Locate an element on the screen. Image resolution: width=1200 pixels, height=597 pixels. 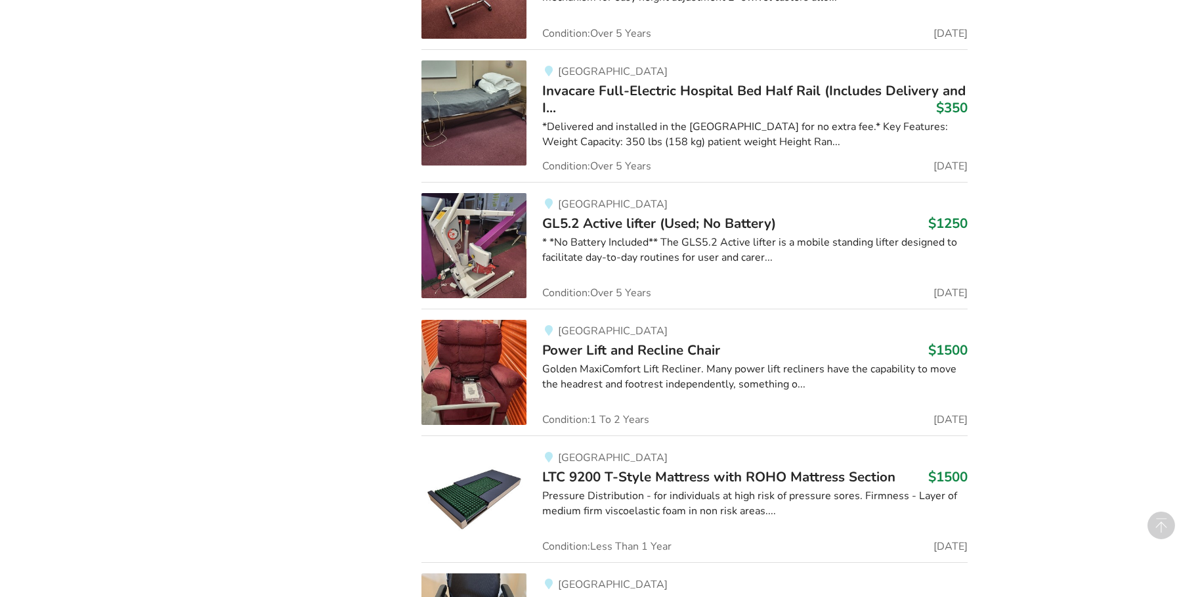
a: bedroom equipment-invacare full-electric hospital bed half rail (includes delivery and installati... is located at coordinates (694, 116).